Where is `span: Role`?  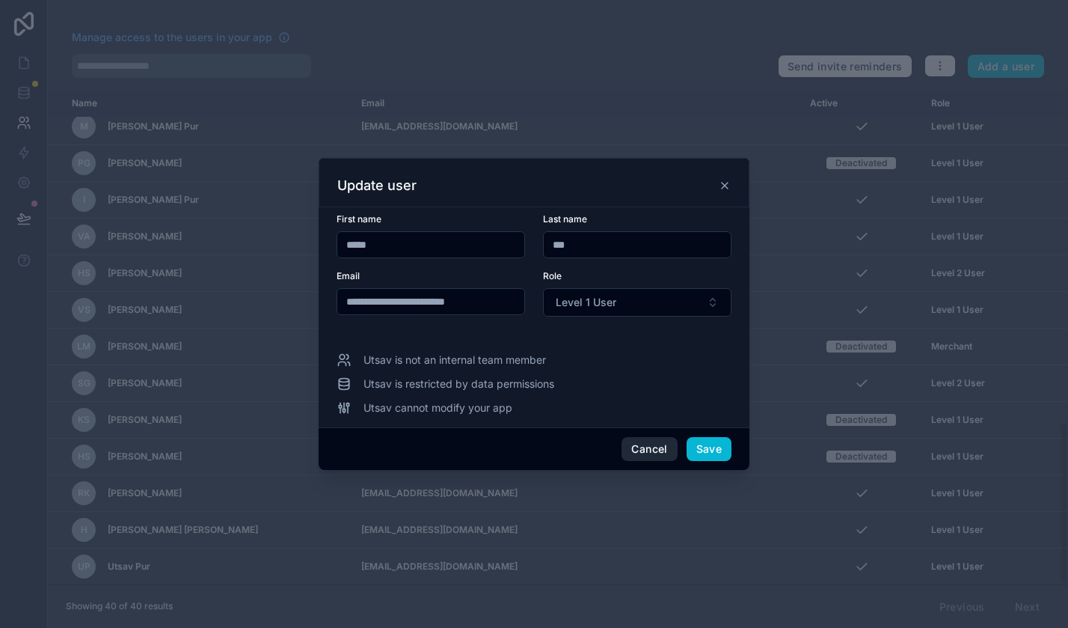 span: Role is located at coordinates (552, 275).